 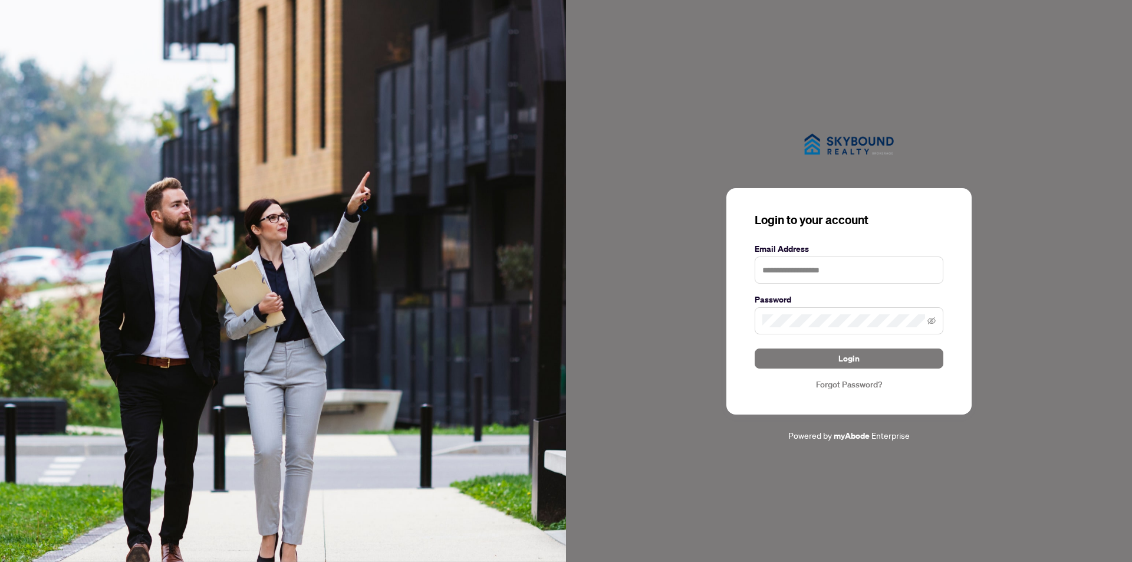 What do you see at coordinates (932, 321) in the screenshot?
I see `span: eye-invisible` at bounding box center [932, 321].